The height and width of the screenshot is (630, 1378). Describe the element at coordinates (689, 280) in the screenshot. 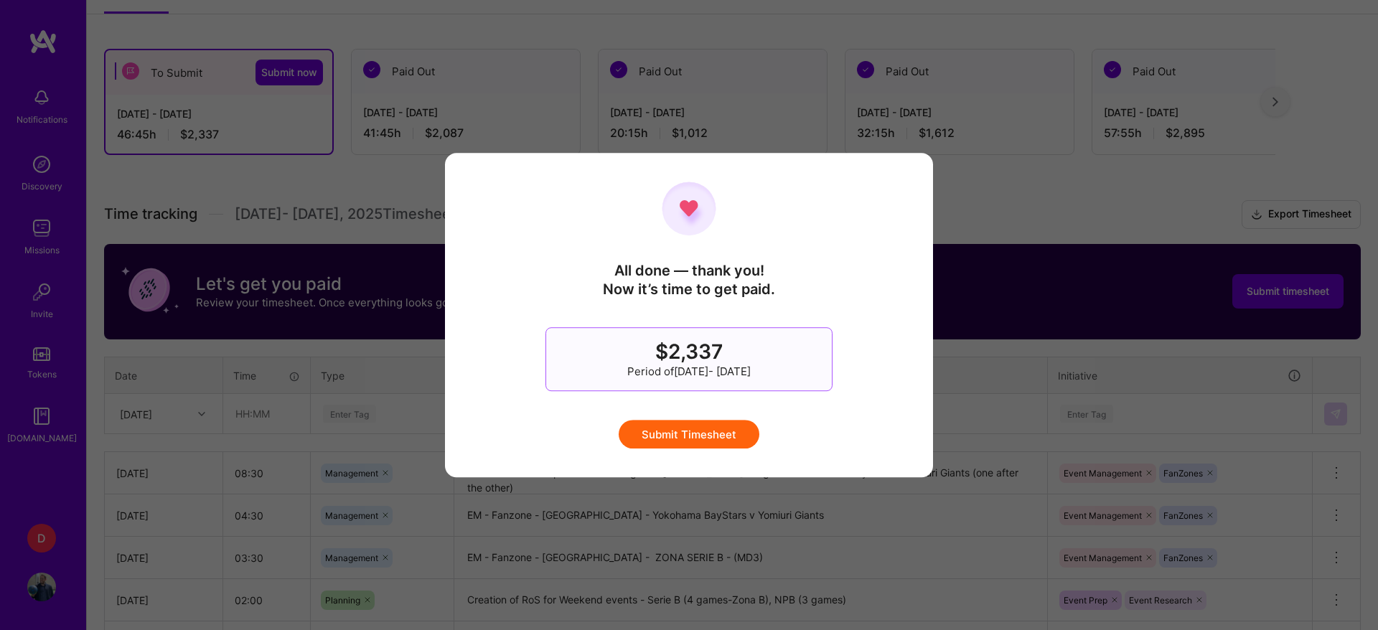

I see `h4: All done — thank you! Now it’s time to get paid.` at that location.